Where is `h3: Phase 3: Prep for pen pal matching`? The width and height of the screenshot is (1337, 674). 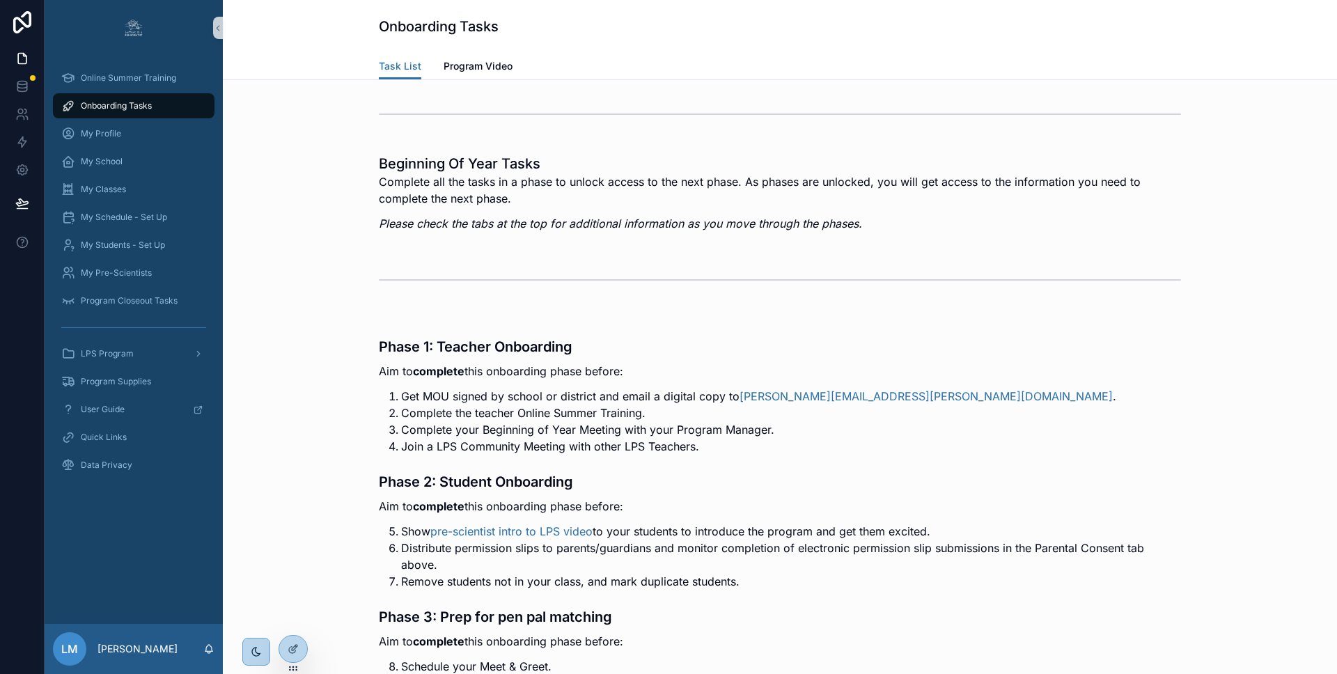 h3: Phase 3: Prep for pen pal matching is located at coordinates (780, 617).